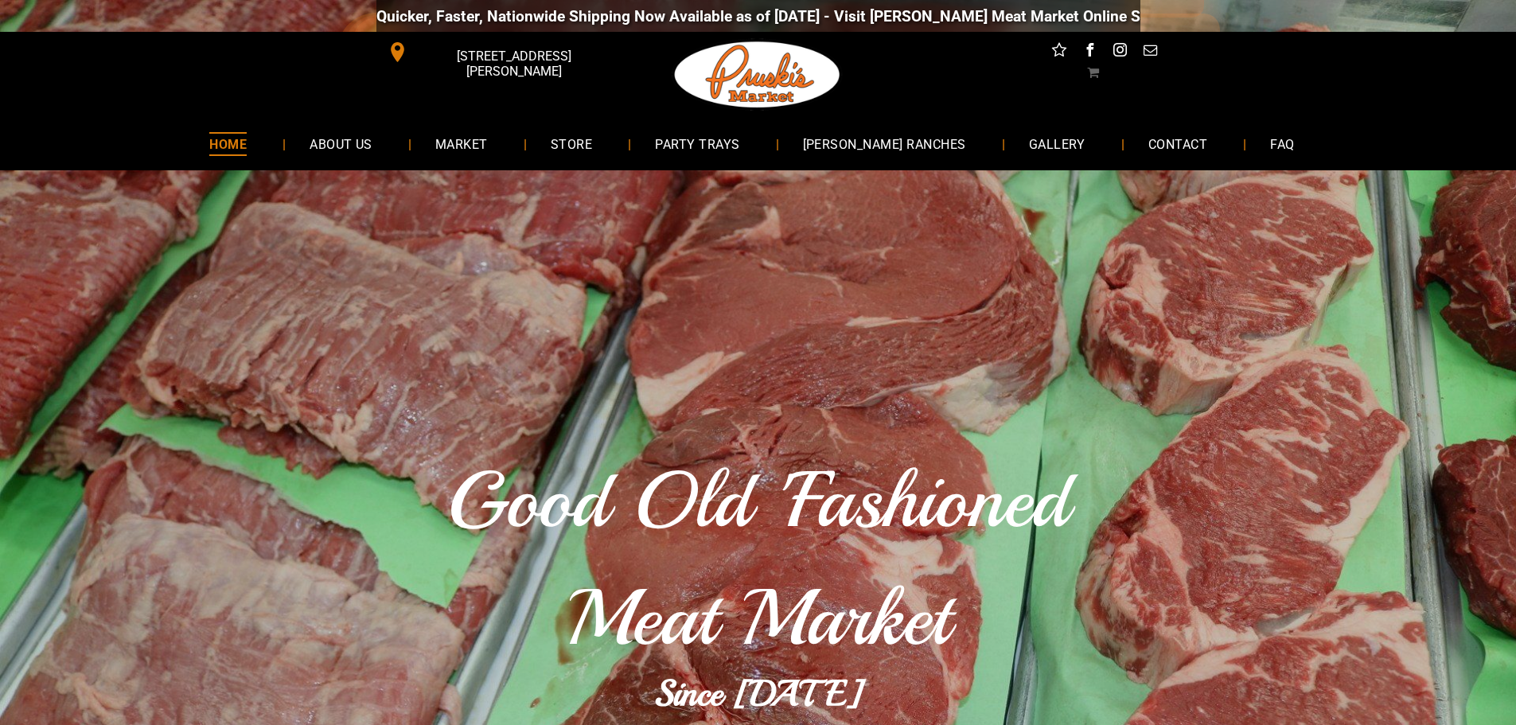  I want to click on img: Pruski-s+Market+HQ+Logo2-259w.png, so click(758, 75).